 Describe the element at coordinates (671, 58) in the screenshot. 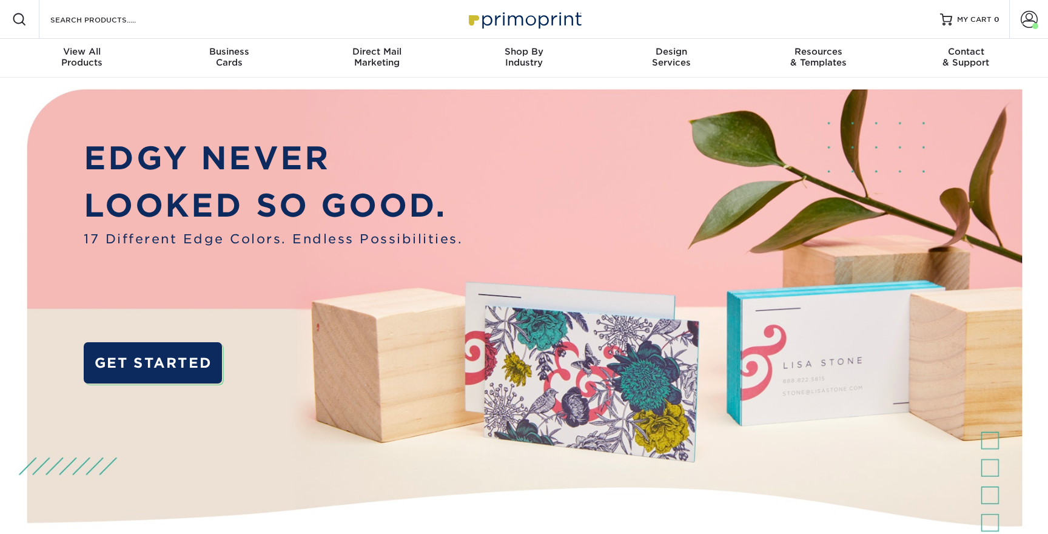

I see `a: DesignServices` at that location.